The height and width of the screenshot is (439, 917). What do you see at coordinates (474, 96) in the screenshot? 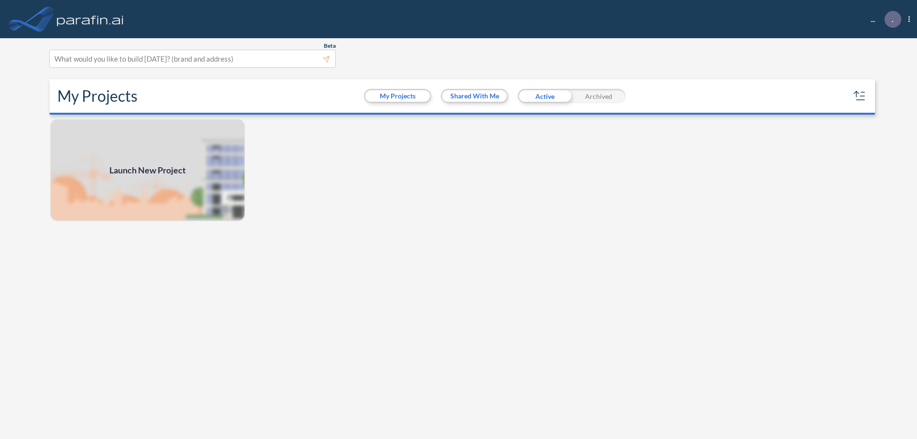
I see `button: Shared With Me` at bounding box center [474, 96].